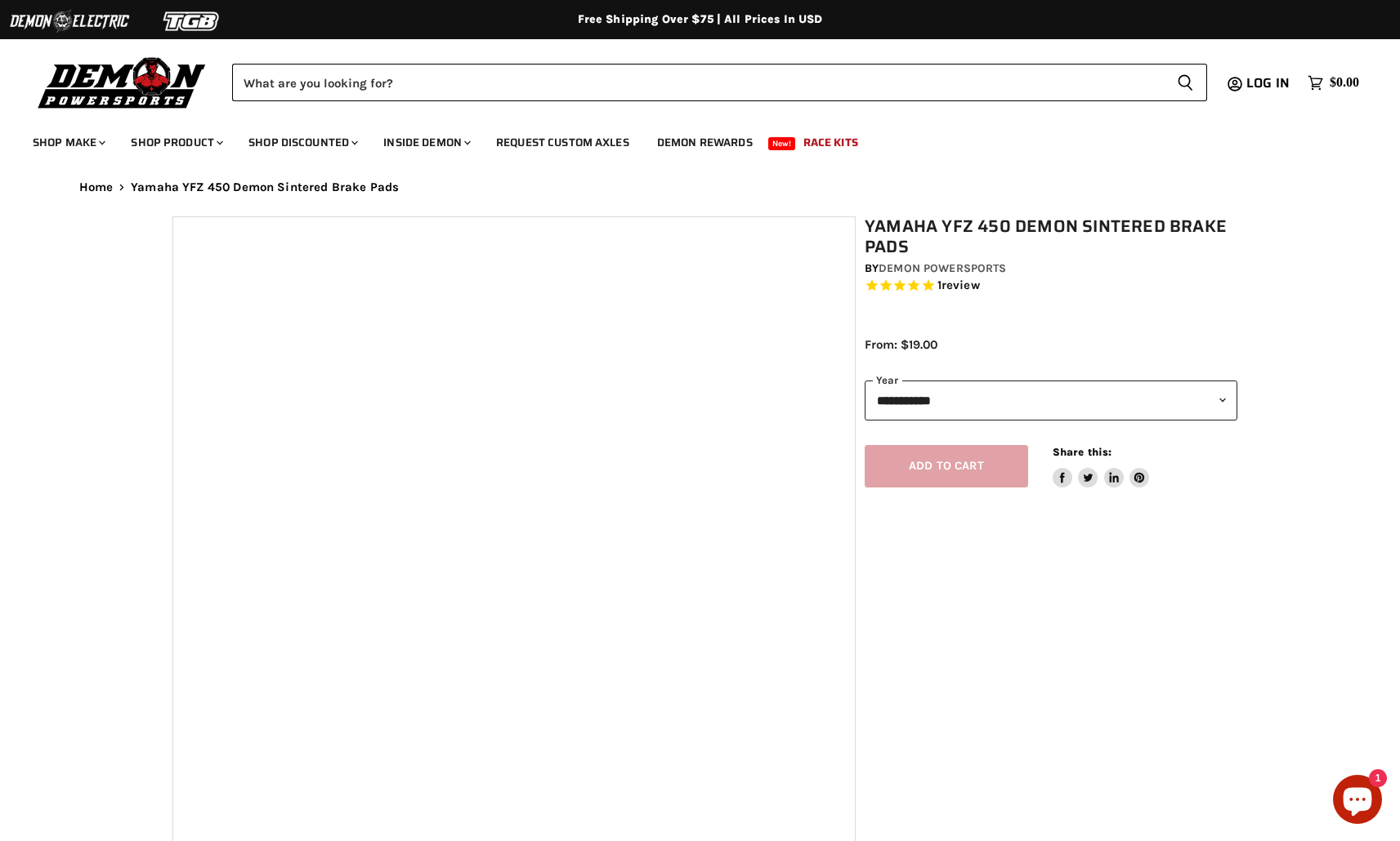  I want to click on span: Share this:, so click(1083, 452).